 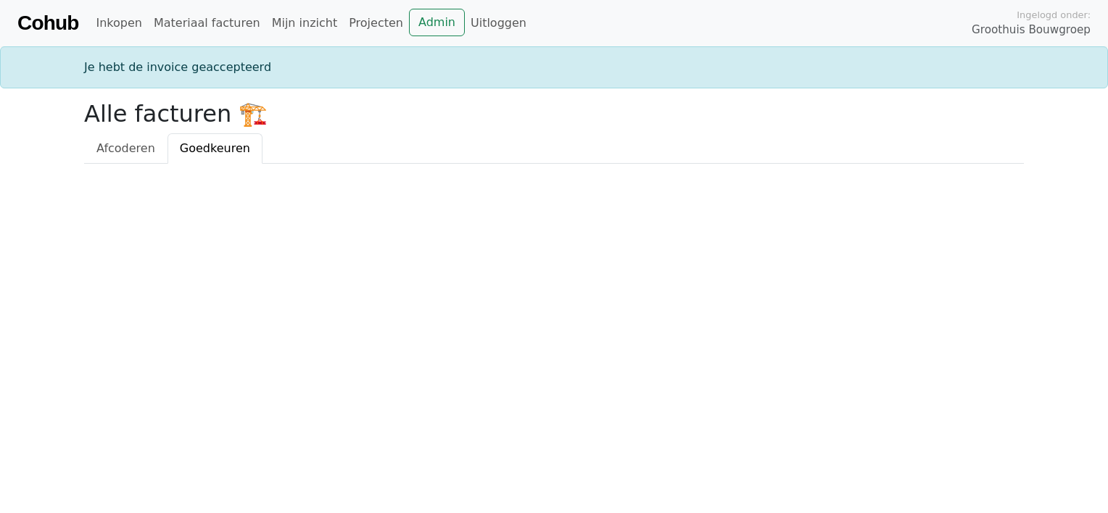 What do you see at coordinates (125, 148) in the screenshot?
I see `span: Afcoderen` at bounding box center [125, 148].